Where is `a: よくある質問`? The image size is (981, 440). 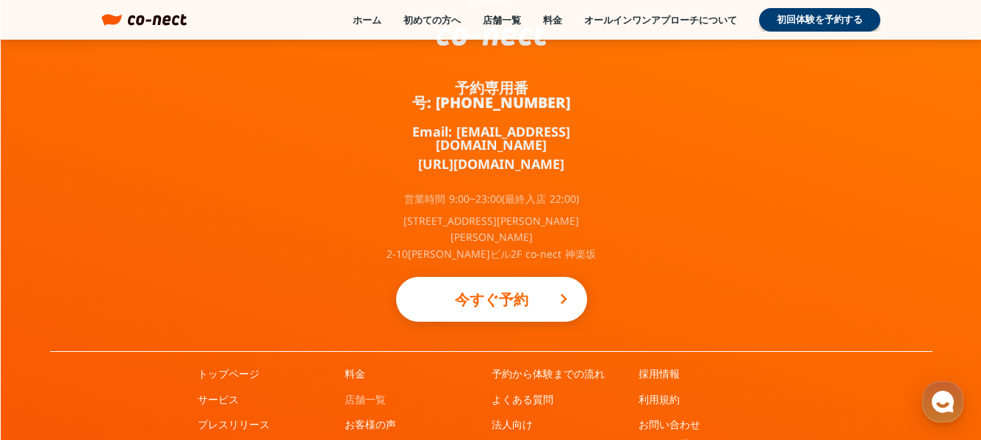
a: よくある質問 is located at coordinates (522, 400).